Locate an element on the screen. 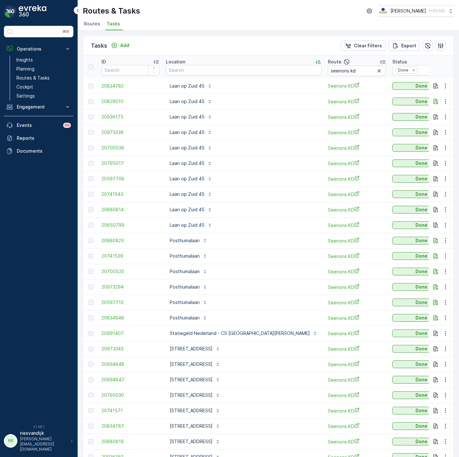 This screenshot has width=459, height=457. span: 20650799 is located at coordinates (131, 225).